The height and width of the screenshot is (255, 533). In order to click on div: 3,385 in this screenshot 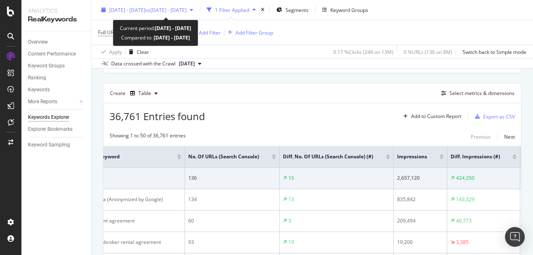, I will do `click(462, 243)`.